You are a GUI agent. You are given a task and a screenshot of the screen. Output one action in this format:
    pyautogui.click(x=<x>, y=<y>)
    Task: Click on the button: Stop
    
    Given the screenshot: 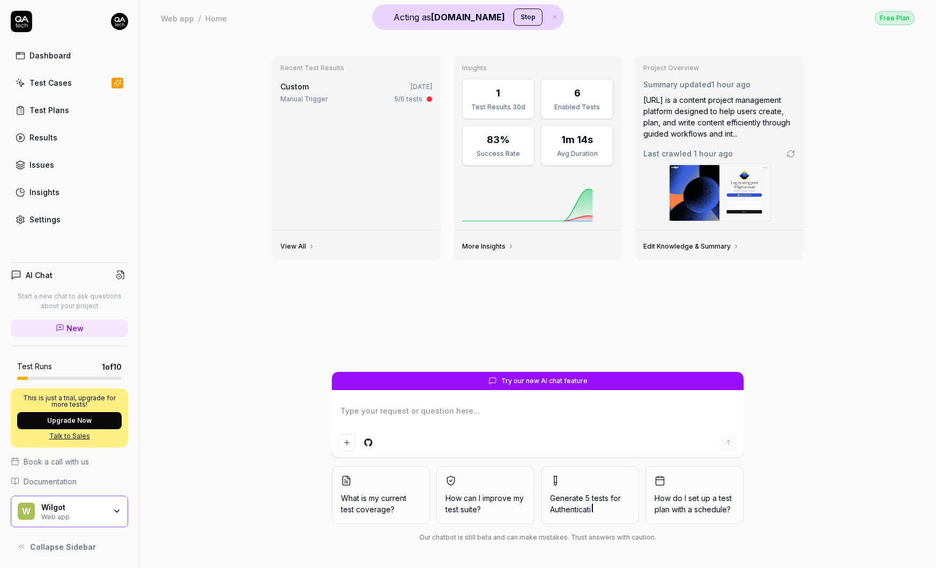 What is the action you would take?
    pyautogui.click(x=528, y=17)
    